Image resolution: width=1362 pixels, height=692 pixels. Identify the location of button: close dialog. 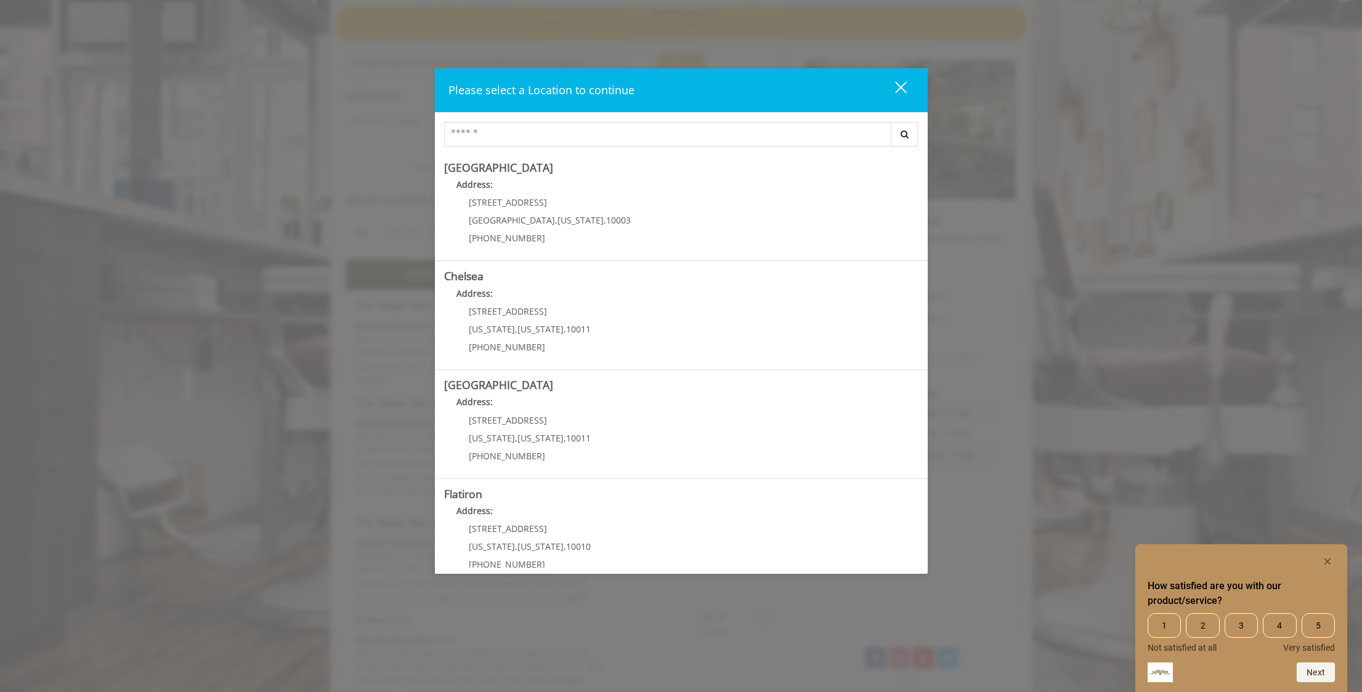
(893, 90).